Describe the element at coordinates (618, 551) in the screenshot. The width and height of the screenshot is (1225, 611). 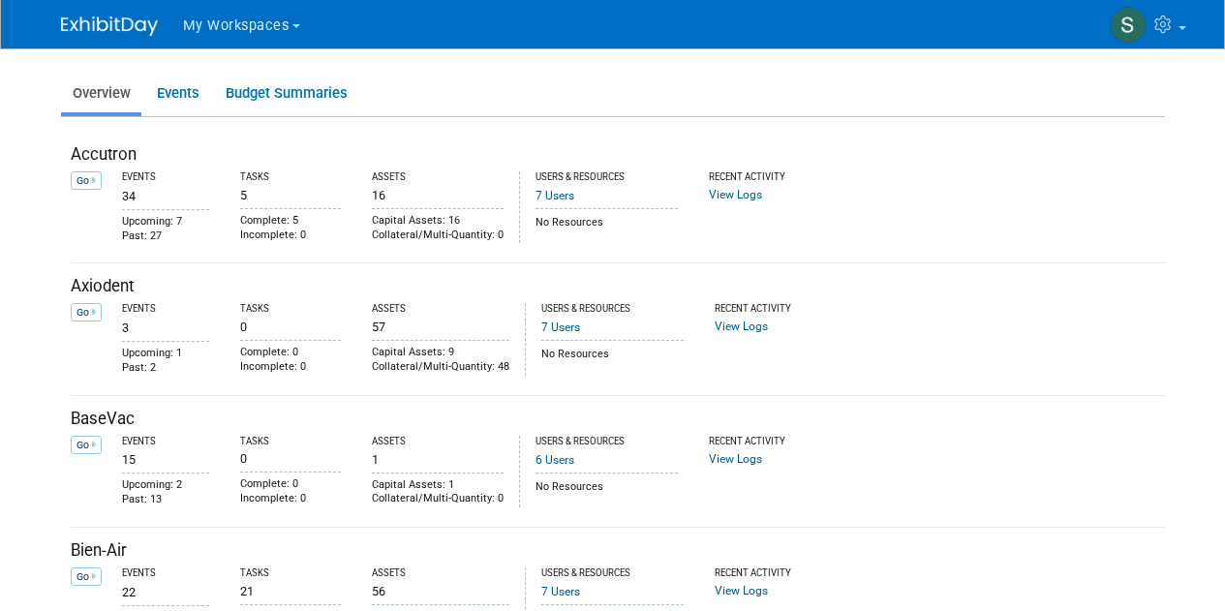
I see `div: Bien-Air` at that location.